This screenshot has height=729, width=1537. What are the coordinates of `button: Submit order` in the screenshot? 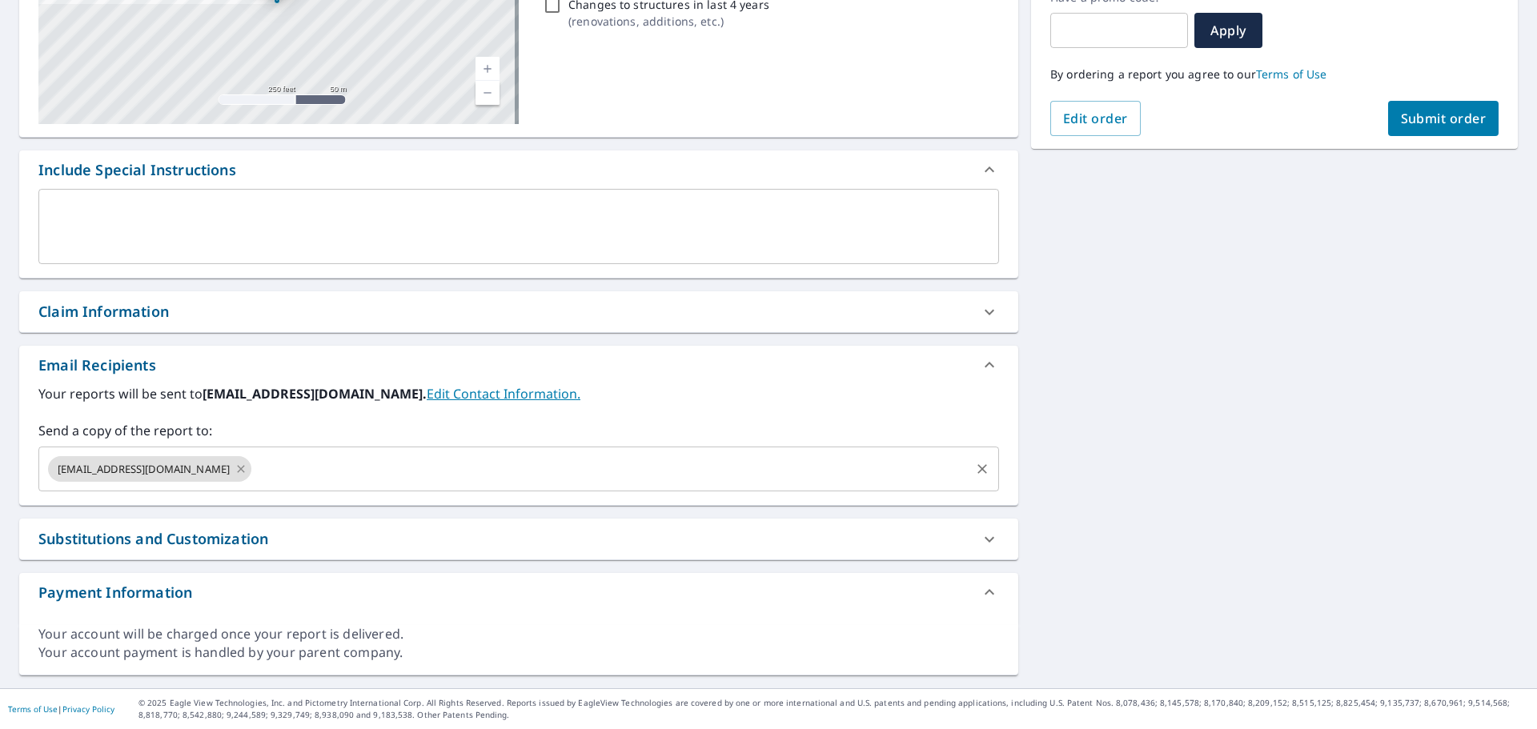 It's located at (1444, 119).